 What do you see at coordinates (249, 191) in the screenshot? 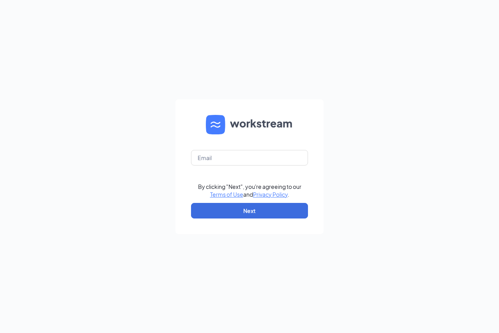
I see `div: By clicking "Next", you're agreeing to our and .` at bounding box center [249, 191].